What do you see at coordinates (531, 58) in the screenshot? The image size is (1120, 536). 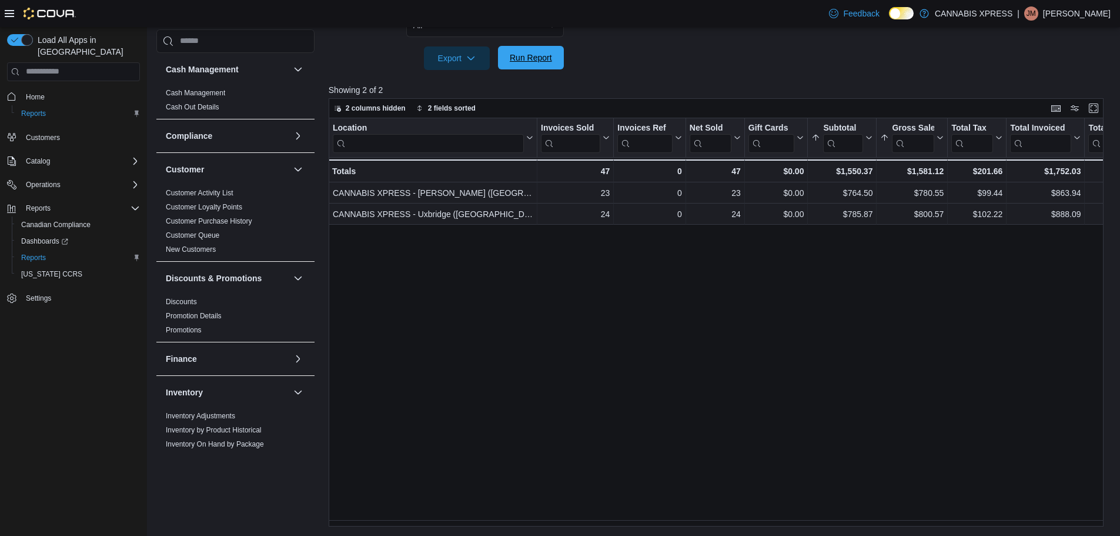 I see `span: Run Report` at bounding box center [531, 58].